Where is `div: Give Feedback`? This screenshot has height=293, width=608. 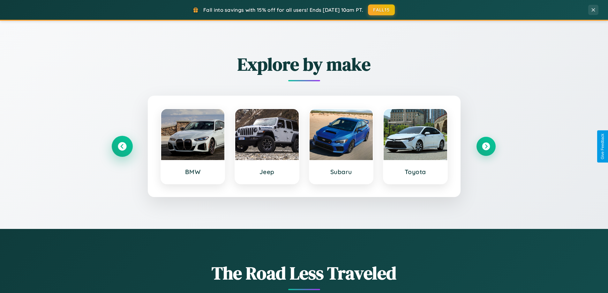
div: Give Feedback is located at coordinates (603, 146).